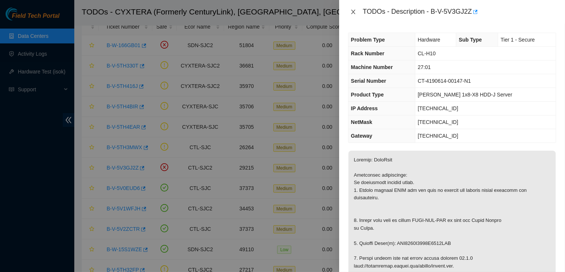 Image resolution: width=565 pixels, height=272 pixels. I want to click on span: Machine Number, so click(372, 67).